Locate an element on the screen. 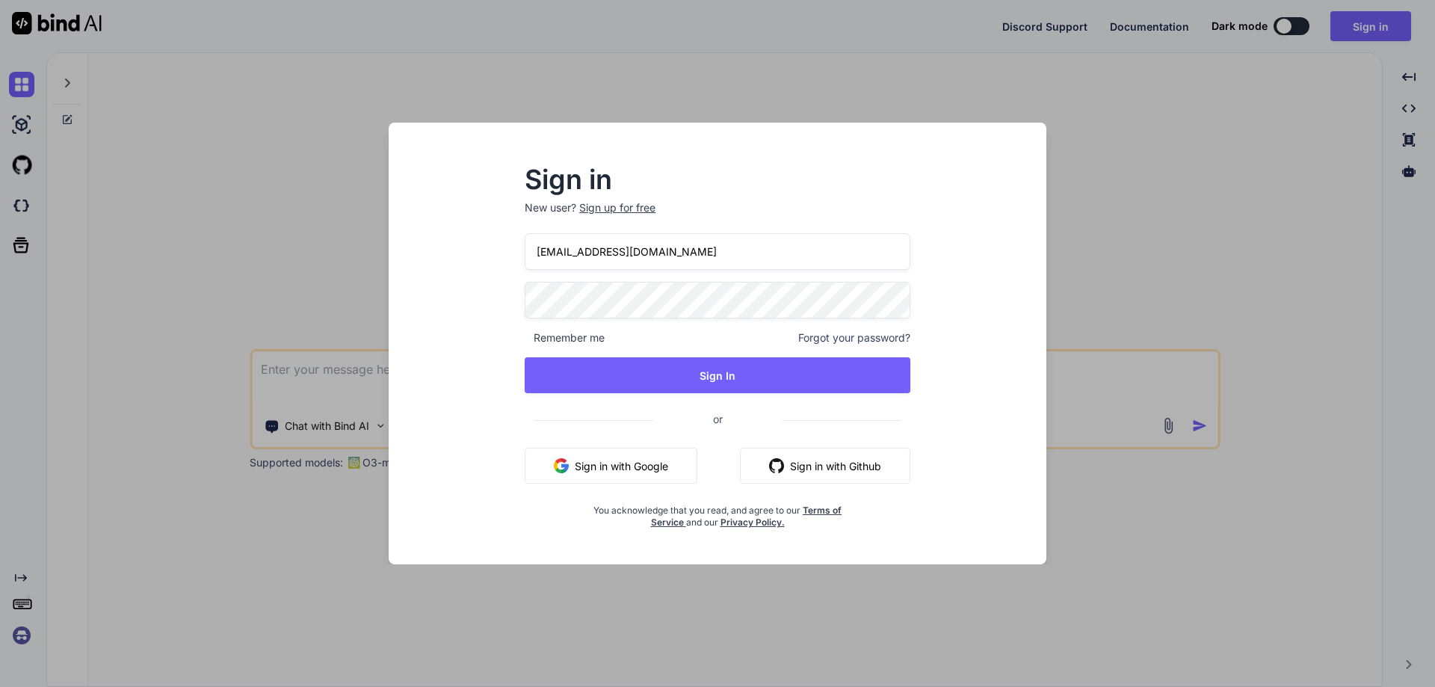 The image size is (1435, 687). h2: Sign in is located at coordinates (717, 179).